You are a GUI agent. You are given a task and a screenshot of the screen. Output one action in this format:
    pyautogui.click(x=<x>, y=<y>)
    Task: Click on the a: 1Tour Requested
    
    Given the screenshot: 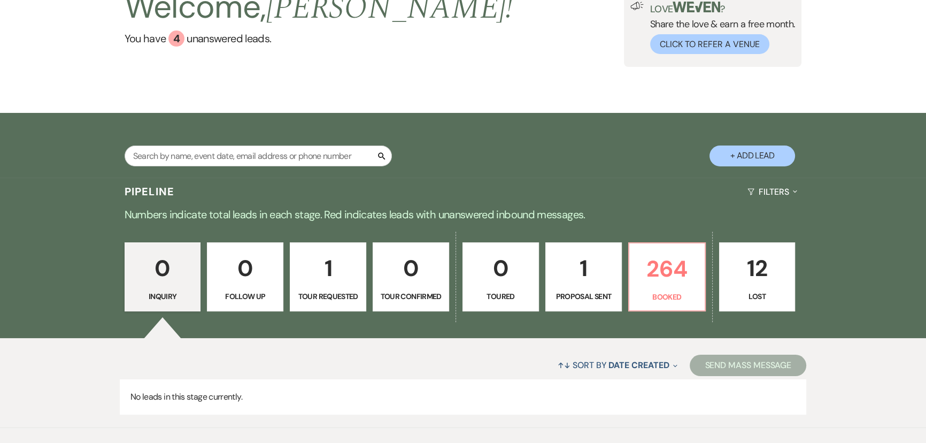 What is the action you would take?
    pyautogui.click(x=328, y=277)
    